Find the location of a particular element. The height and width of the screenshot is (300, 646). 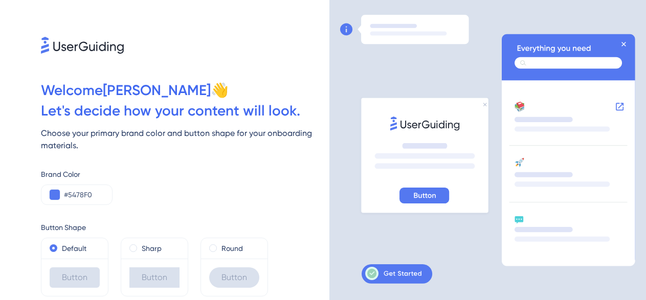

div: Button Shape is located at coordinates (185, 228).